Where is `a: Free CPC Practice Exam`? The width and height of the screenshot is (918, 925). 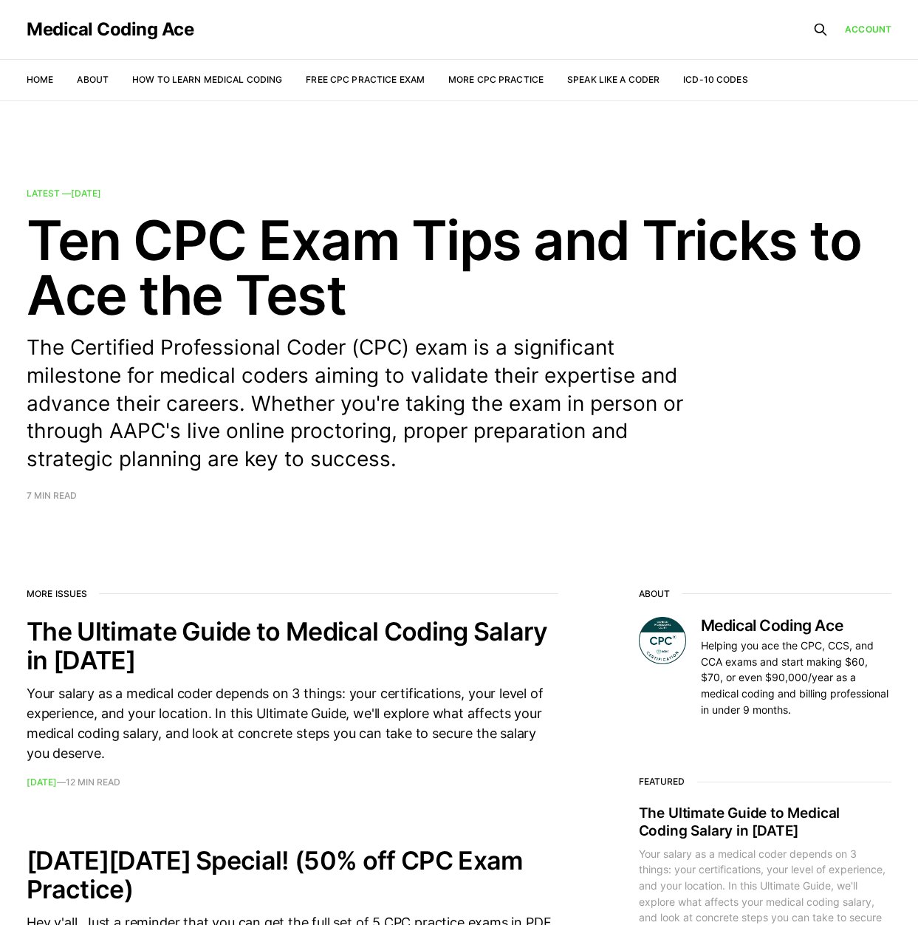
a: Free CPC Practice Exam is located at coordinates (365, 79).